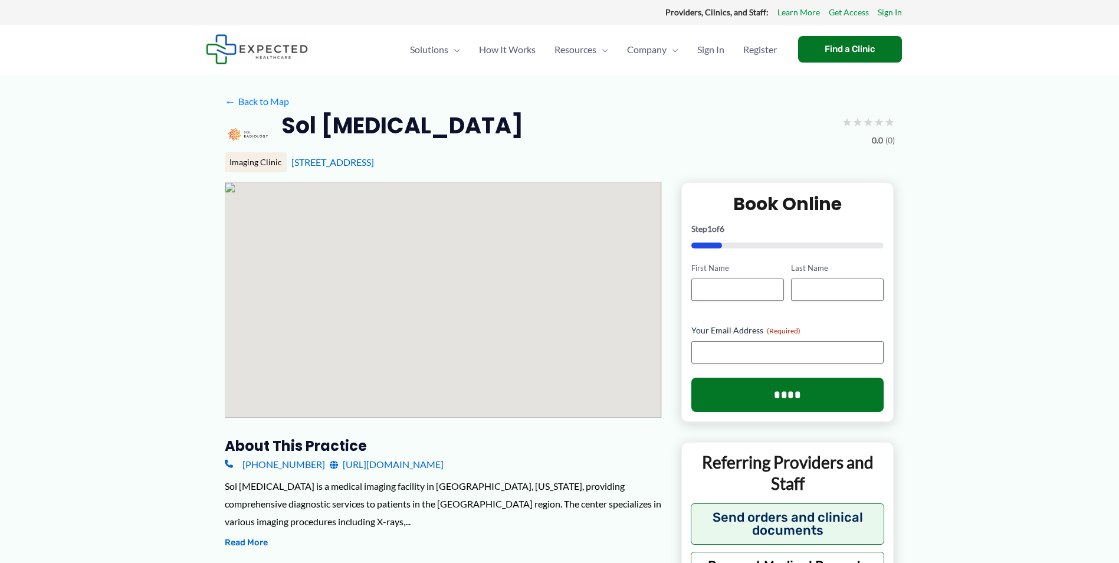  I want to click on span: (Required), so click(784, 330).